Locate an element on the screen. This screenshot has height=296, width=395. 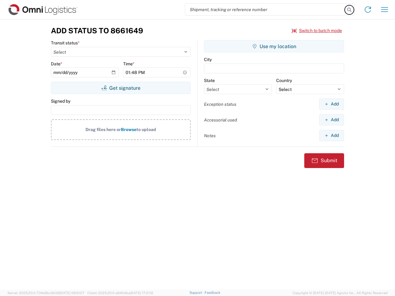
span: Browse is located at coordinates (129, 130).